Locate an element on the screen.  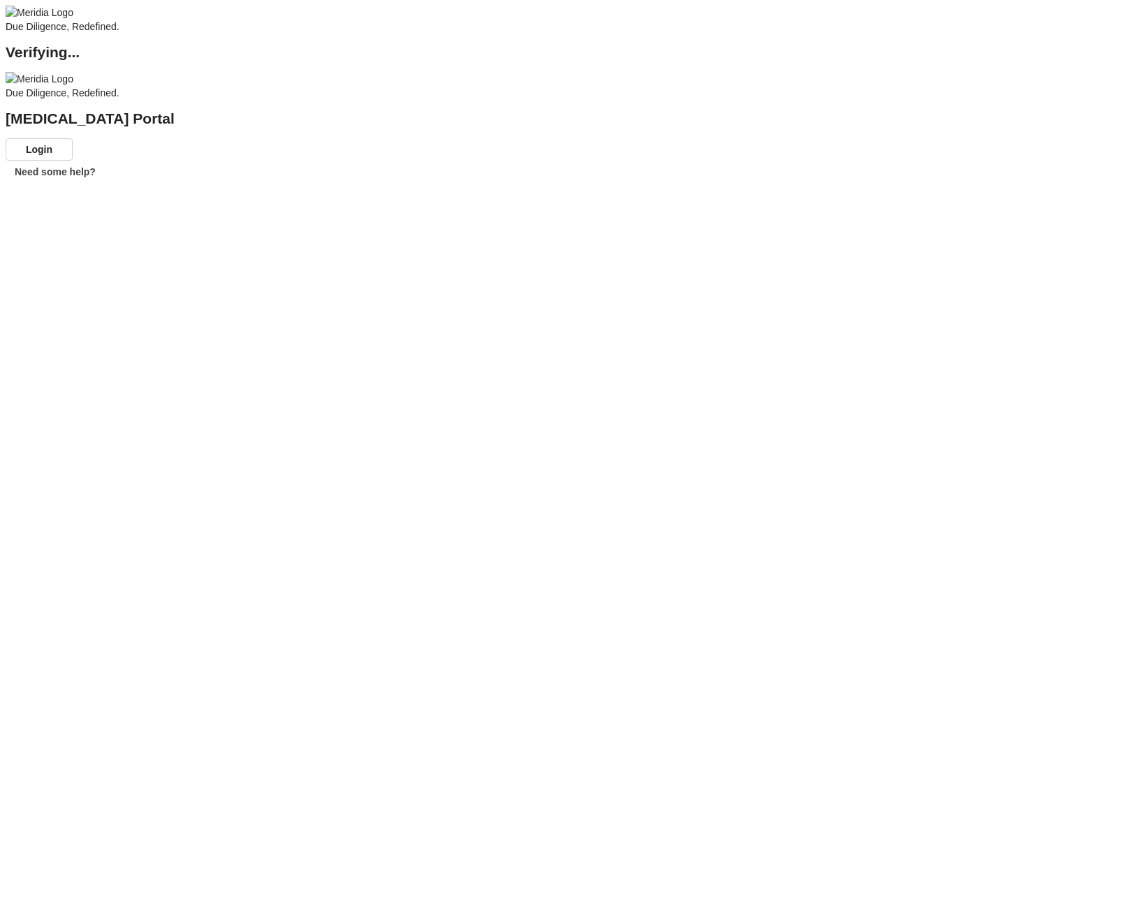
button: Login is located at coordinates (39, 150).